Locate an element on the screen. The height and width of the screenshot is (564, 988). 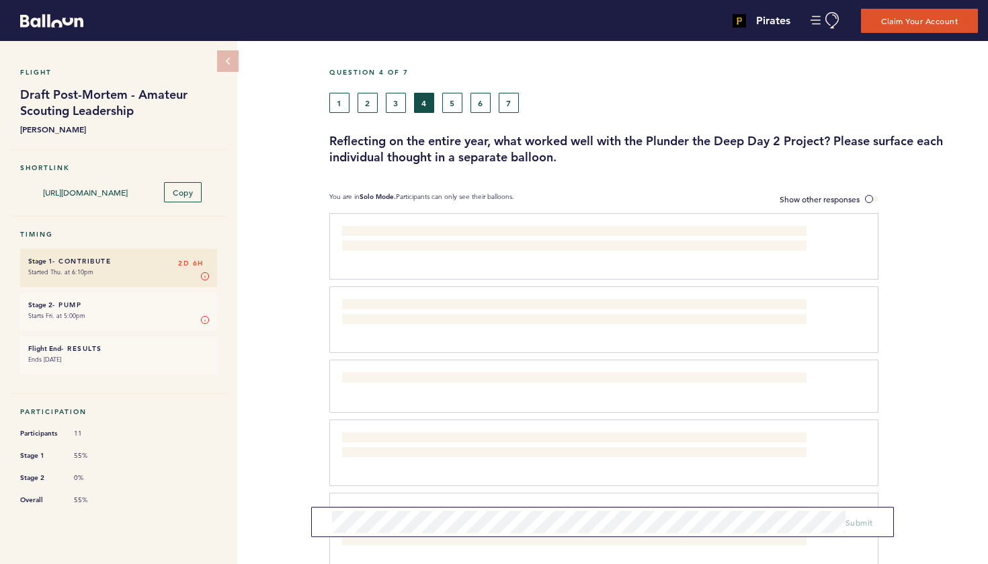
button: Submit is located at coordinates (859, 522).